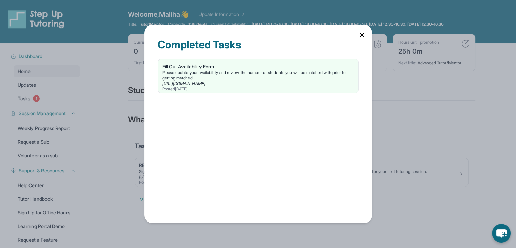 The width and height of the screenshot is (516, 248). I want to click on div: Fill Out Availability Form, so click(258, 67).